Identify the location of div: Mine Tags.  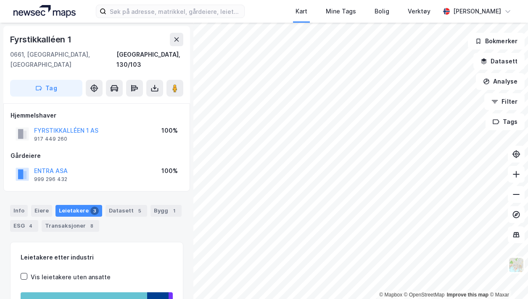
(341, 11).